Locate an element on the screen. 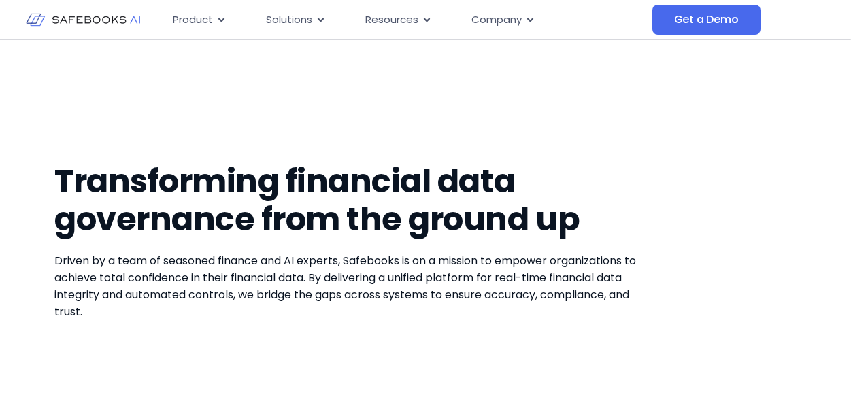 Image resolution: width=851 pixels, height=420 pixels. div: Menu Toggle is located at coordinates (407, 20).